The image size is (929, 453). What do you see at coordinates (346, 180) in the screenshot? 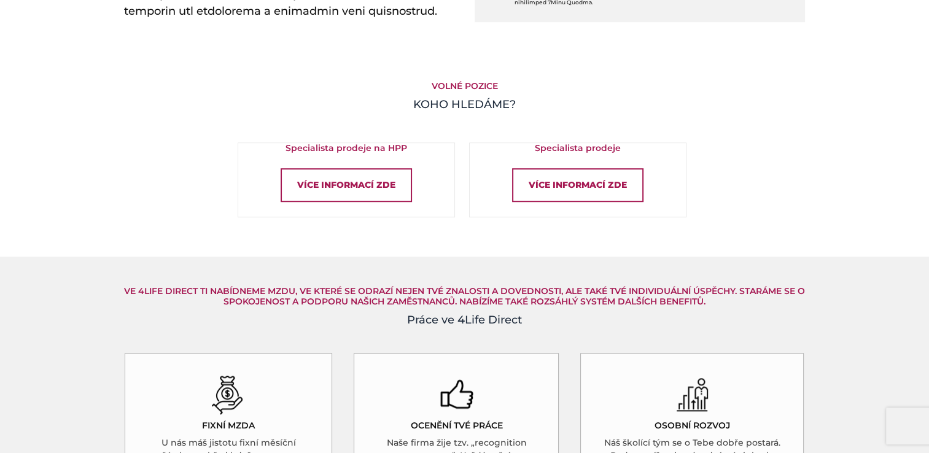
I see `a: Specialista prodeje na HPPVíce informací zde` at bounding box center [346, 180].